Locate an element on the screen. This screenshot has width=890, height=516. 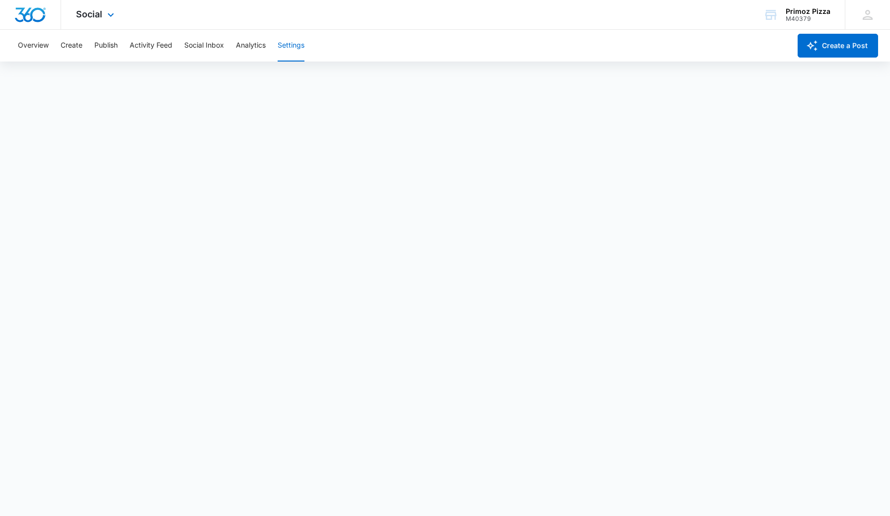
span: Social is located at coordinates (89, 14).